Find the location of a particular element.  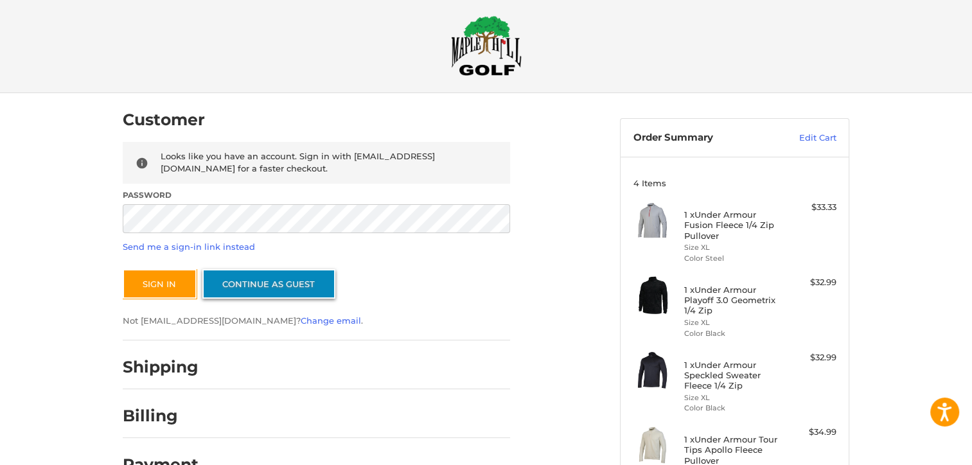

h2: Shipping is located at coordinates (161, 367).